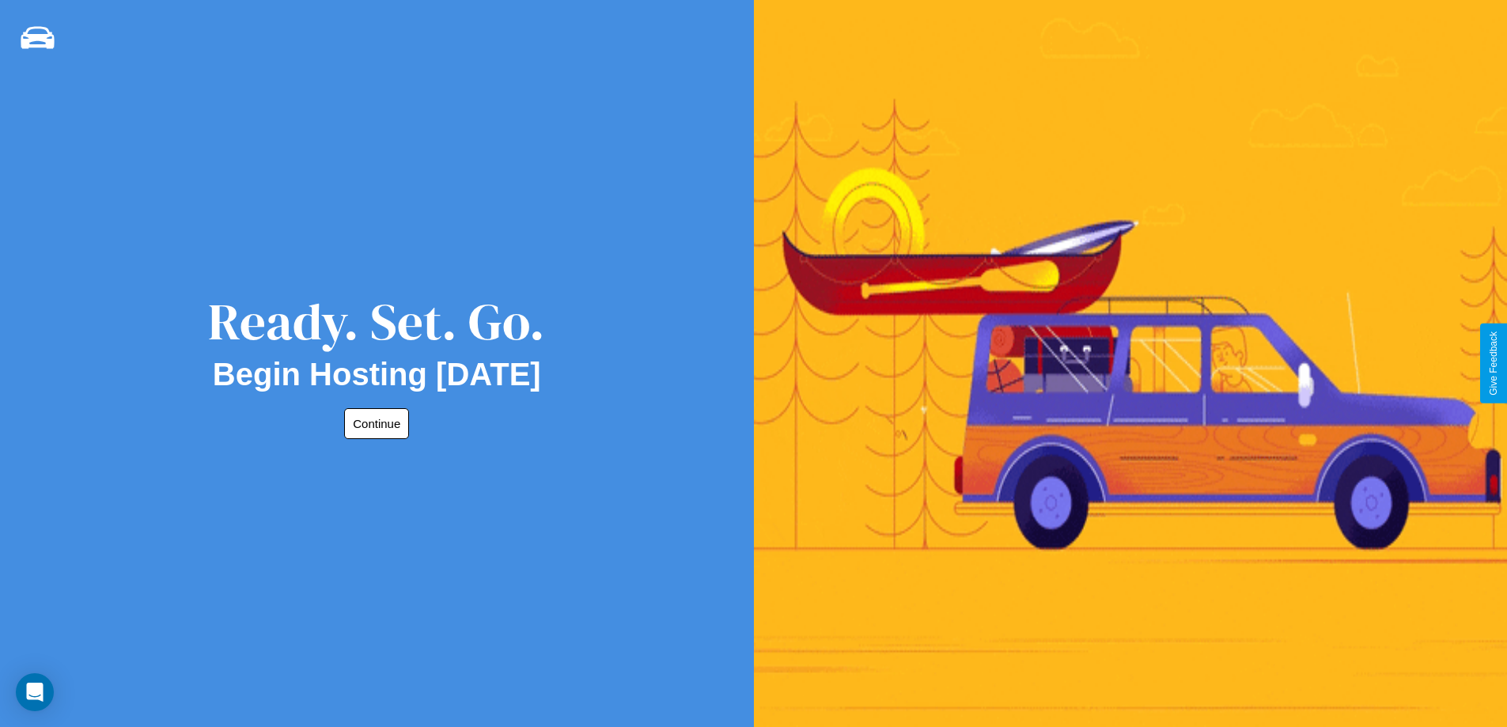 This screenshot has height=727, width=1507. Describe the element at coordinates (35, 692) in the screenshot. I see `div: Open Intercom Messenger` at that location.